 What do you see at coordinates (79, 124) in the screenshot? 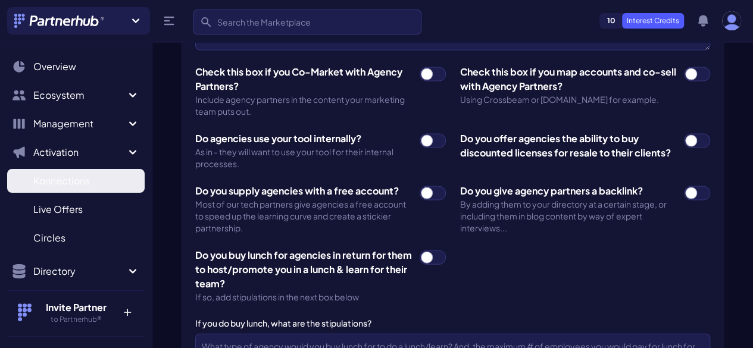
I see `span: Management` at bounding box center [79, 124].